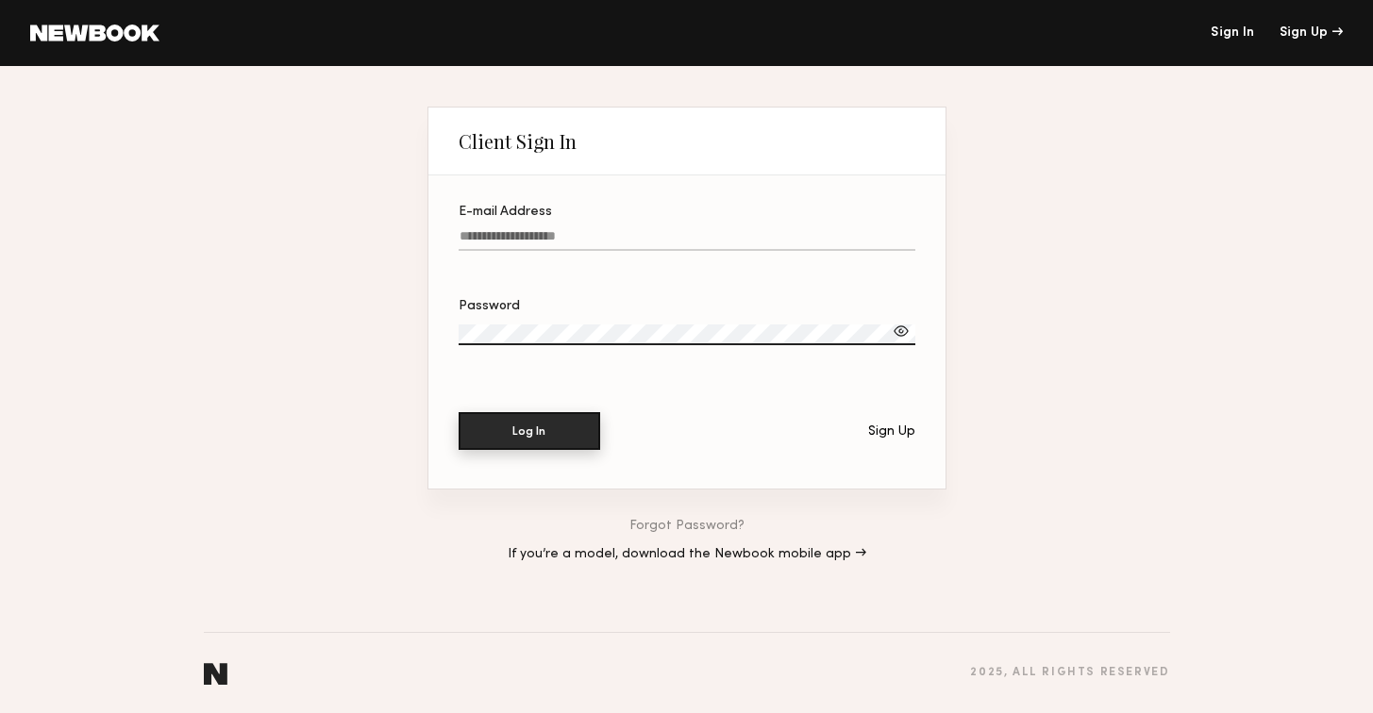  Describe the element at coordinates (687, 307) in the screenshot. I see `div: Password` at that location.